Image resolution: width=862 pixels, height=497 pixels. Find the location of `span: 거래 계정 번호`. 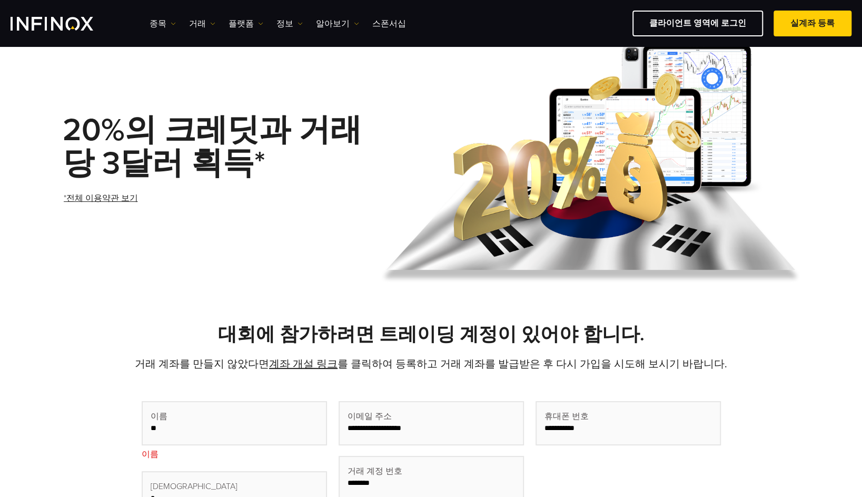

span: 거래 계정 번호 is located at coordinates (375, 471).